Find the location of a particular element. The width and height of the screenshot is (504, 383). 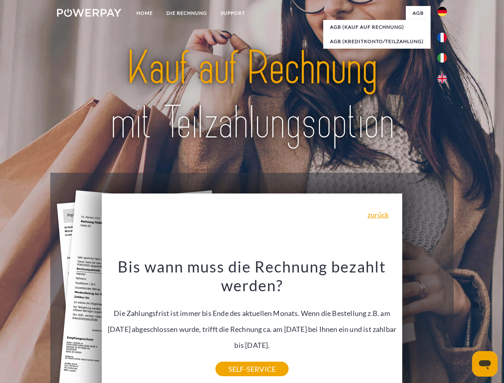

a: AGB (Kreditkonto/Teilzahlung) is located at coordinates (377, 42).